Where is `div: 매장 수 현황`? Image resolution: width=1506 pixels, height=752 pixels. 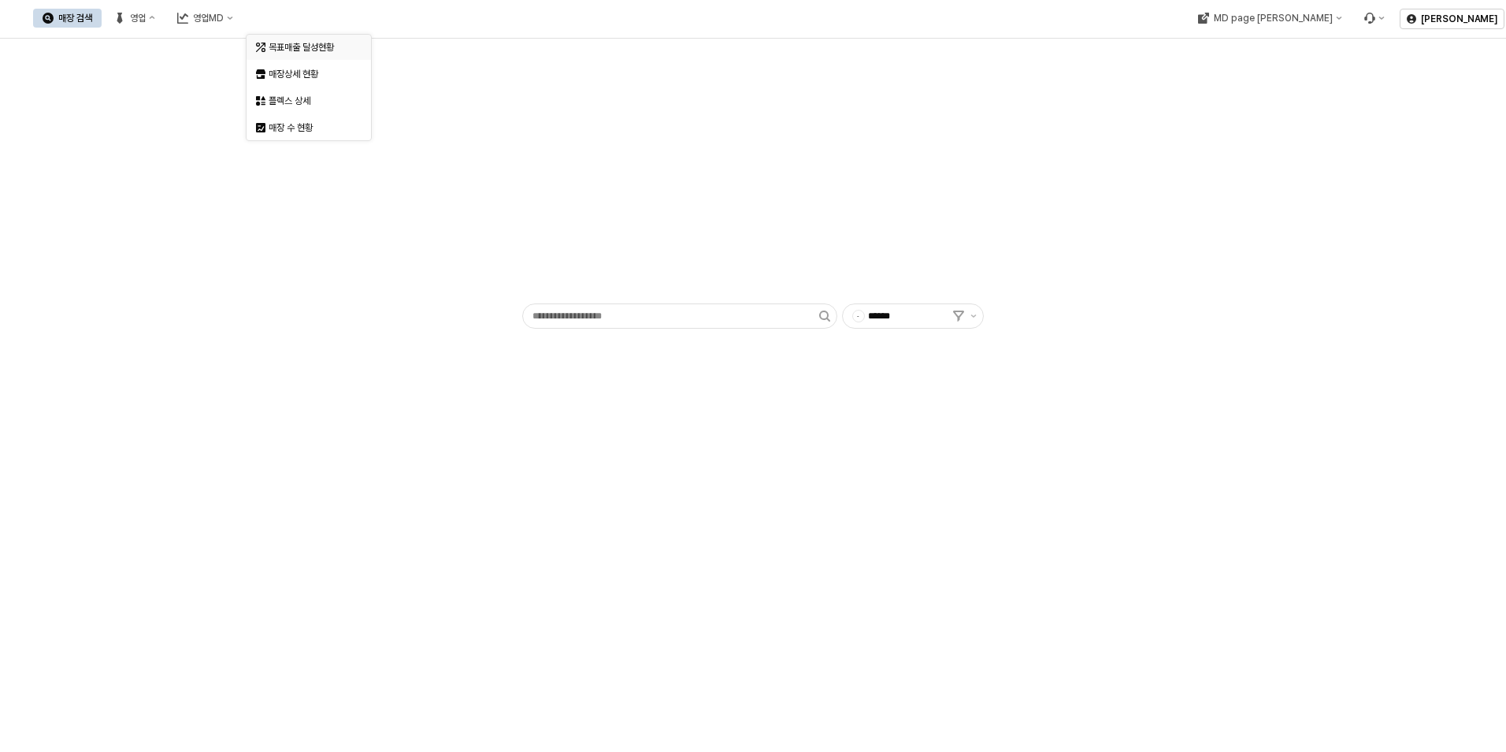 div: 매장 수 현황 is located at coordinates (310, 128).